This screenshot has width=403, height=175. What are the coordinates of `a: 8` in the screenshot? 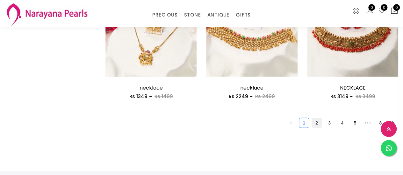 It's located at (380, 123).